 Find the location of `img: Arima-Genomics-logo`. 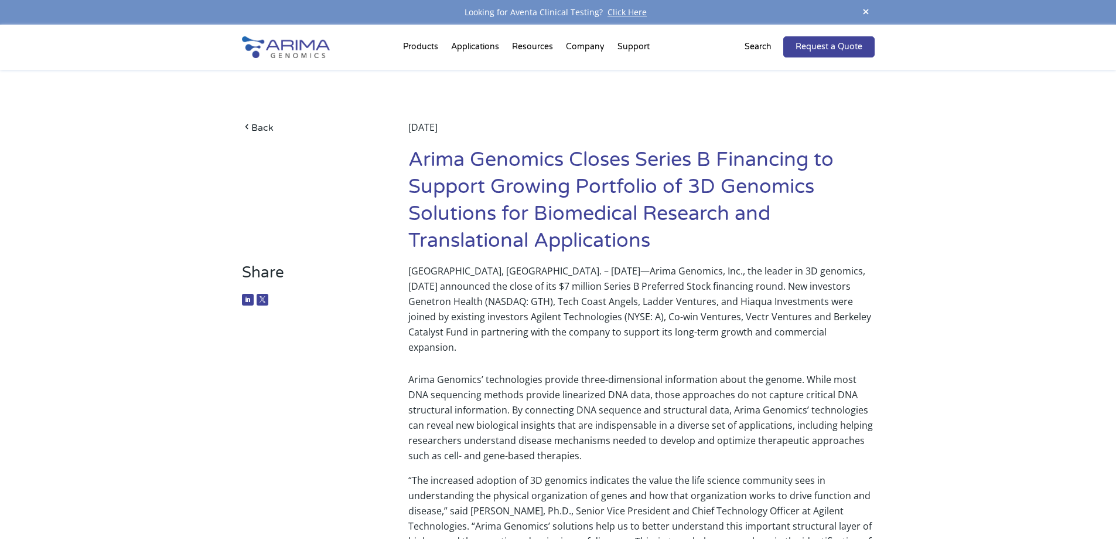

img: Arima-Genomics-logo is located at coordinates (286, 47).